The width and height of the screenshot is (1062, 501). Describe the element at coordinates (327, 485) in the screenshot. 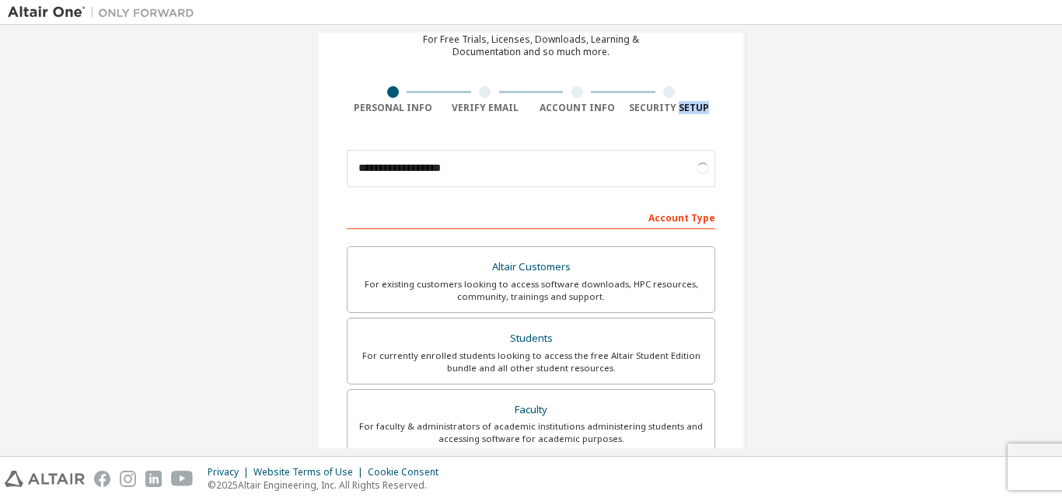

I see `p: © 2025 Altair Engineering, Inc. All Rights Reserved.` at that location.